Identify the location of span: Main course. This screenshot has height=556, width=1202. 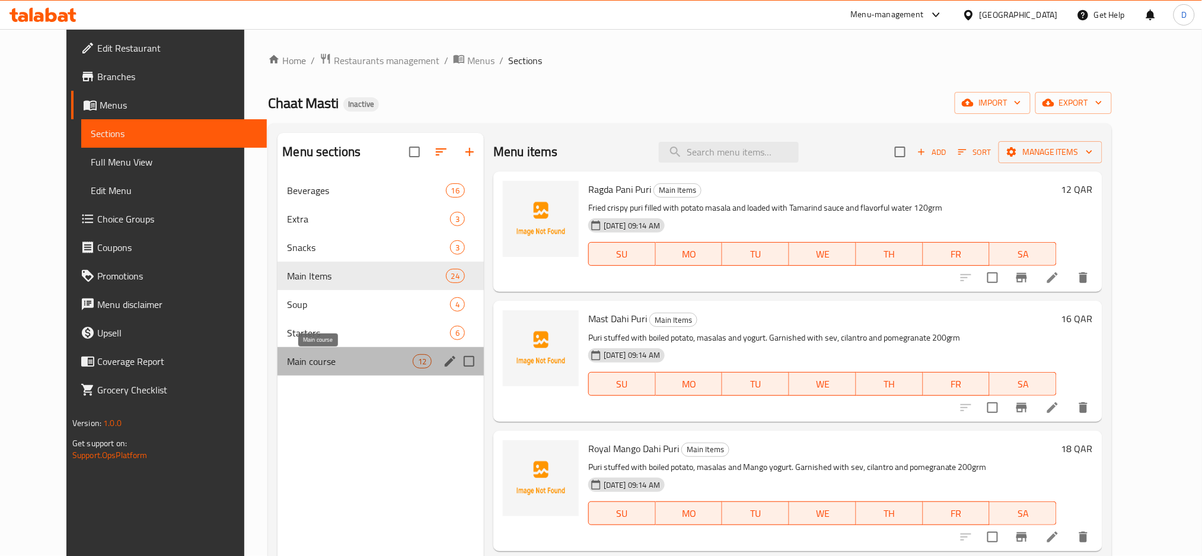
(349, 361).